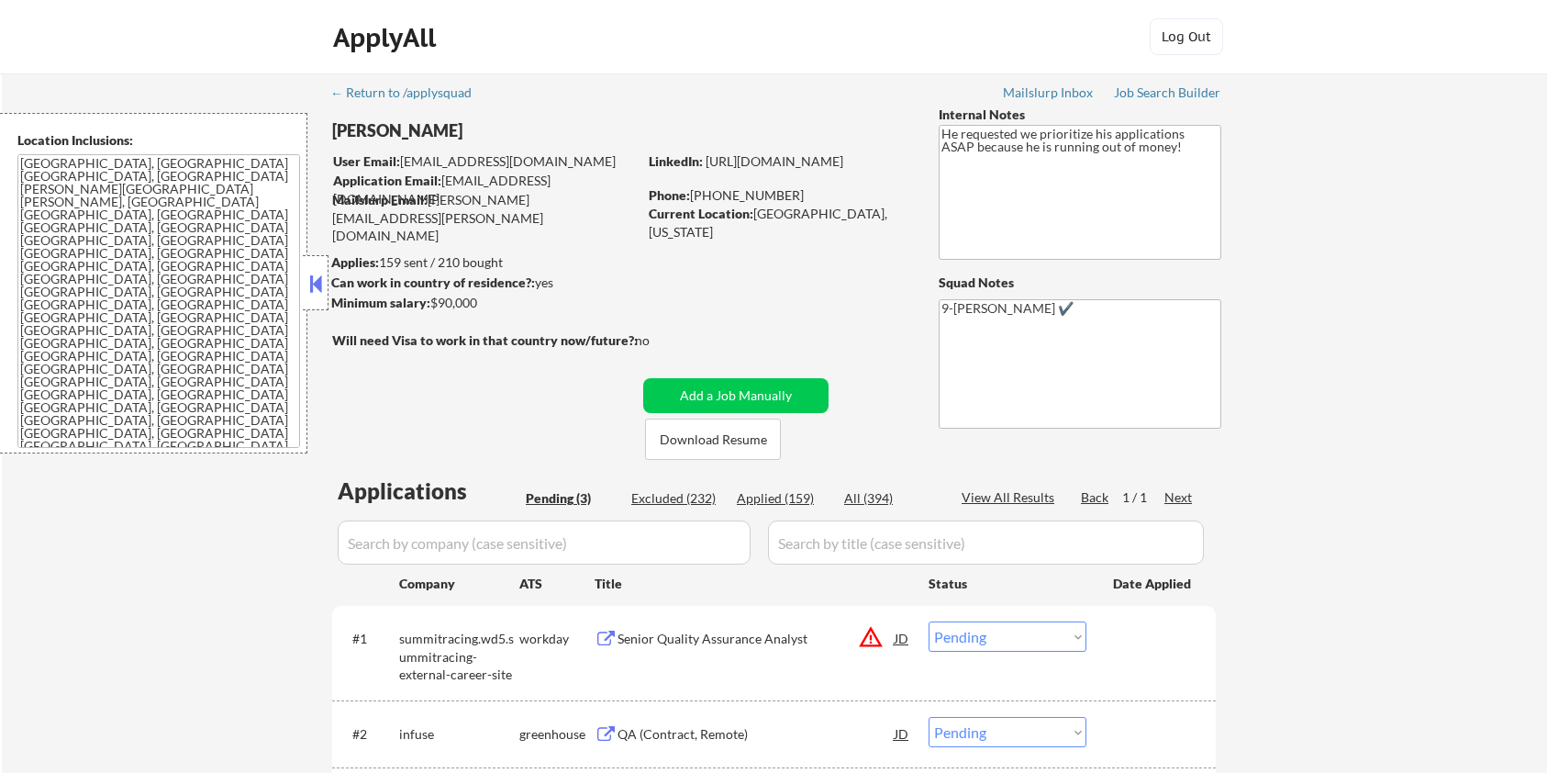 The image size is (1547, 773). Describe the element at coordinates (380, 199) in the screenshot. I see `strong: Mailslurp Email:` at that location.